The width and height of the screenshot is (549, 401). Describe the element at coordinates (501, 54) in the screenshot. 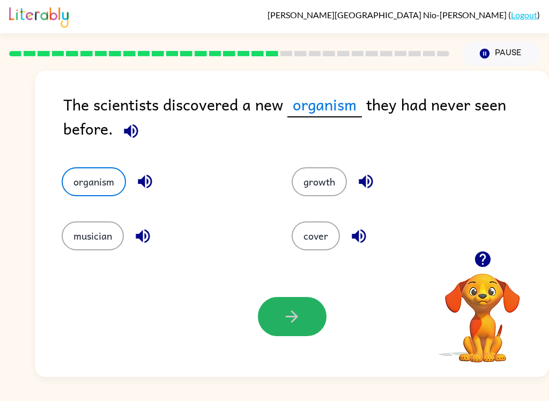

I see `button: Pause` at that location.